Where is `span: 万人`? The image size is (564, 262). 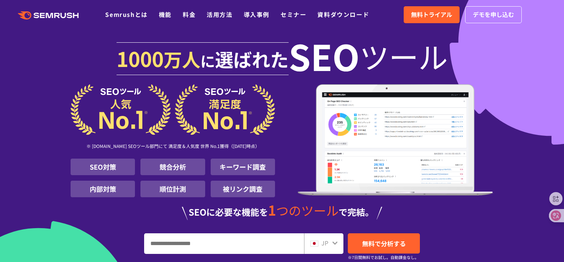 span: 万人 is located at coordinates (182, 59).